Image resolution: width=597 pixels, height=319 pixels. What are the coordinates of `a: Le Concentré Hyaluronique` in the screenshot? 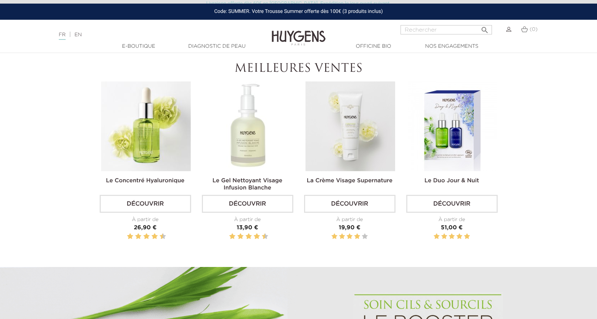 It's located at (145, 181).